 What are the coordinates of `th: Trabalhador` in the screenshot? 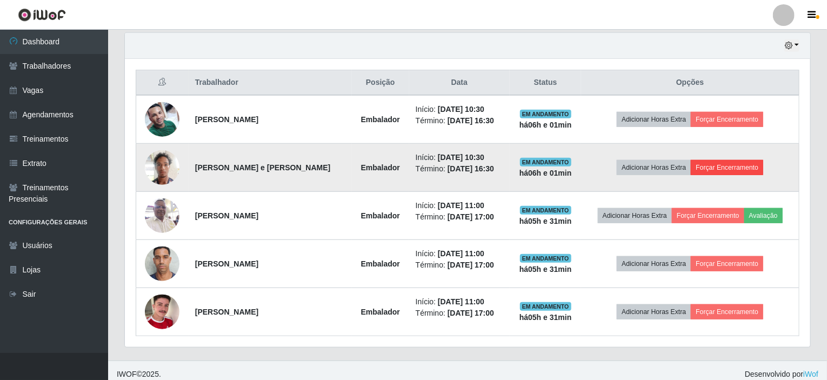 It's located at (270, 83).